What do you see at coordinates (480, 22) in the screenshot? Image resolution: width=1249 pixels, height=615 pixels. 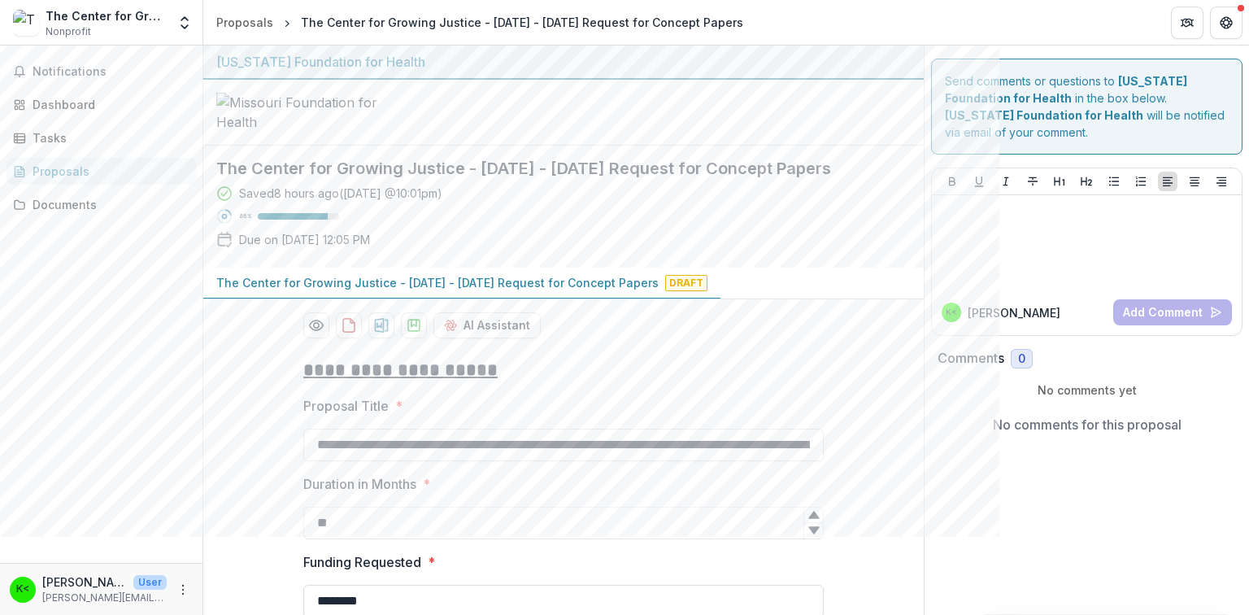 I see `nav: breadcrumb` at bounding box center [480, 22].